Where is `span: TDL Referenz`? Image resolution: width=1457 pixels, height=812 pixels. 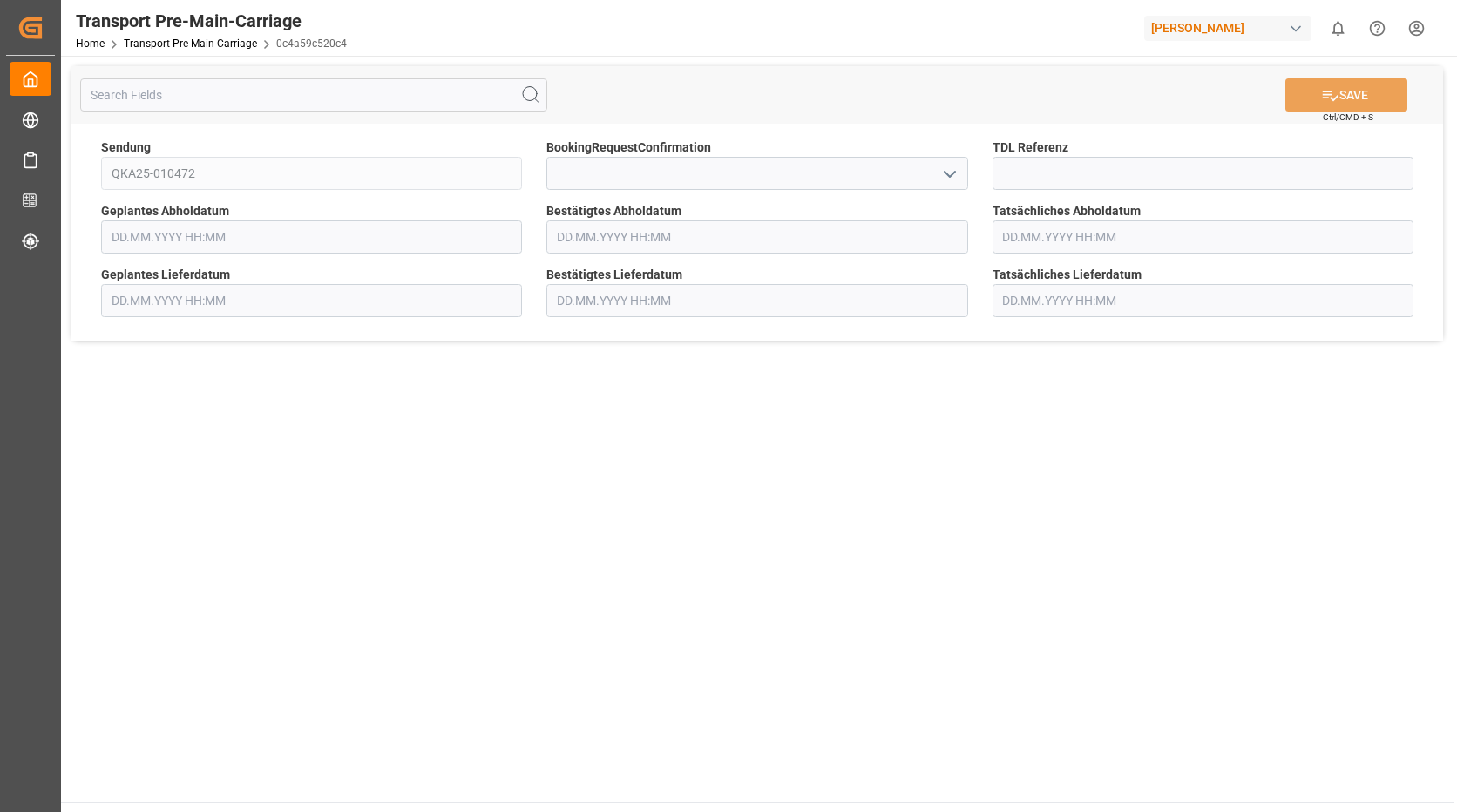 span: TDL Referenz is located at coordinates (1030, 148).